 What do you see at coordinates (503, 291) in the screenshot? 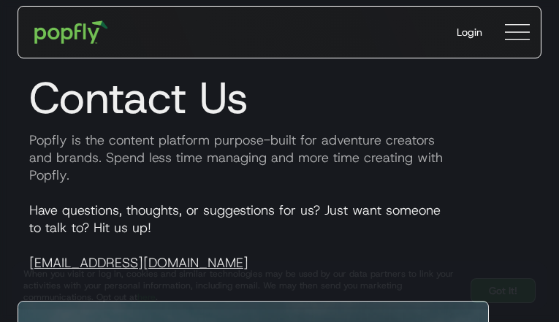
I see `a: Got It!` at bounding box center [503, 291].